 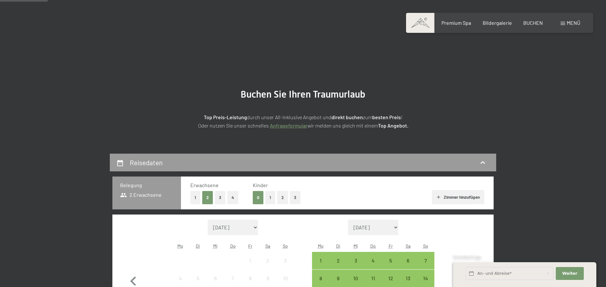 What do you see at coordinates (573, 23) in the screenshot?
I see `span: Menü` at bounding box center [573, 23].